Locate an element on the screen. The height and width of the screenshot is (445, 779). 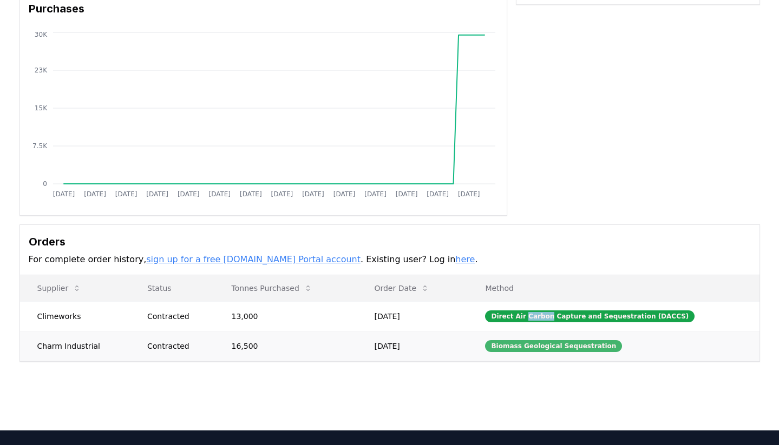
button: Tonnes Purchased is located at coordinates (272, 289).